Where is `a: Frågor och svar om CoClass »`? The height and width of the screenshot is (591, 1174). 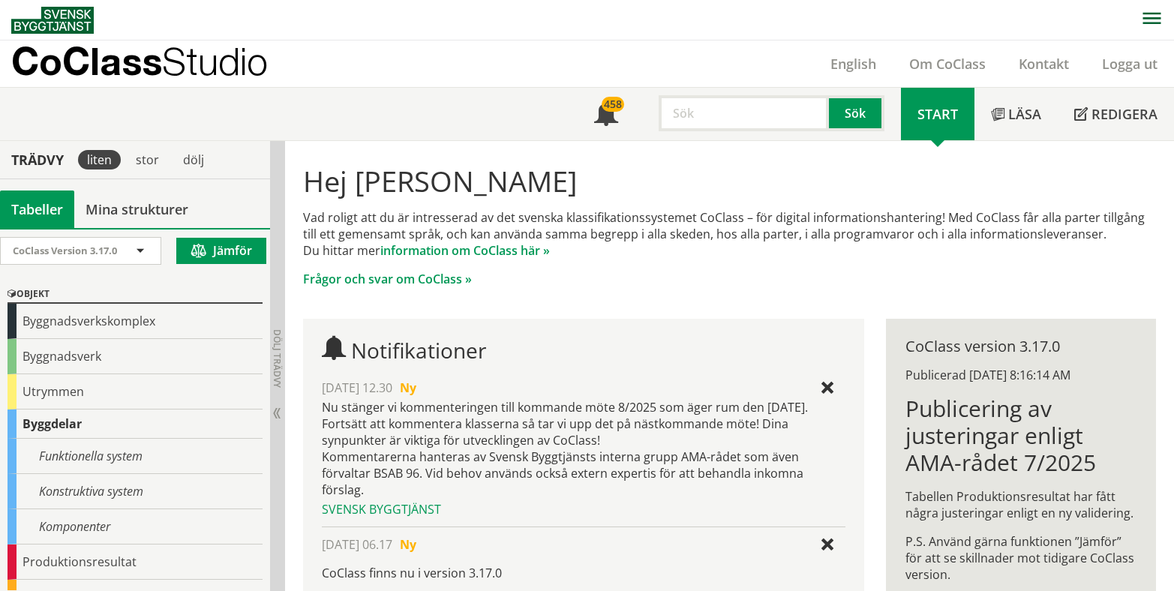
a: Frågor och svar om CoClass » is located at coordinates (387, 279).